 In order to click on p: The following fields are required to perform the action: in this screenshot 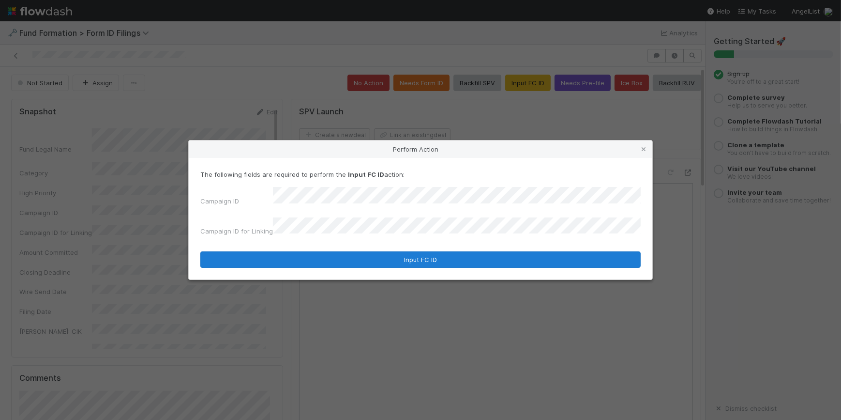, I will do `click(421, 174)`.